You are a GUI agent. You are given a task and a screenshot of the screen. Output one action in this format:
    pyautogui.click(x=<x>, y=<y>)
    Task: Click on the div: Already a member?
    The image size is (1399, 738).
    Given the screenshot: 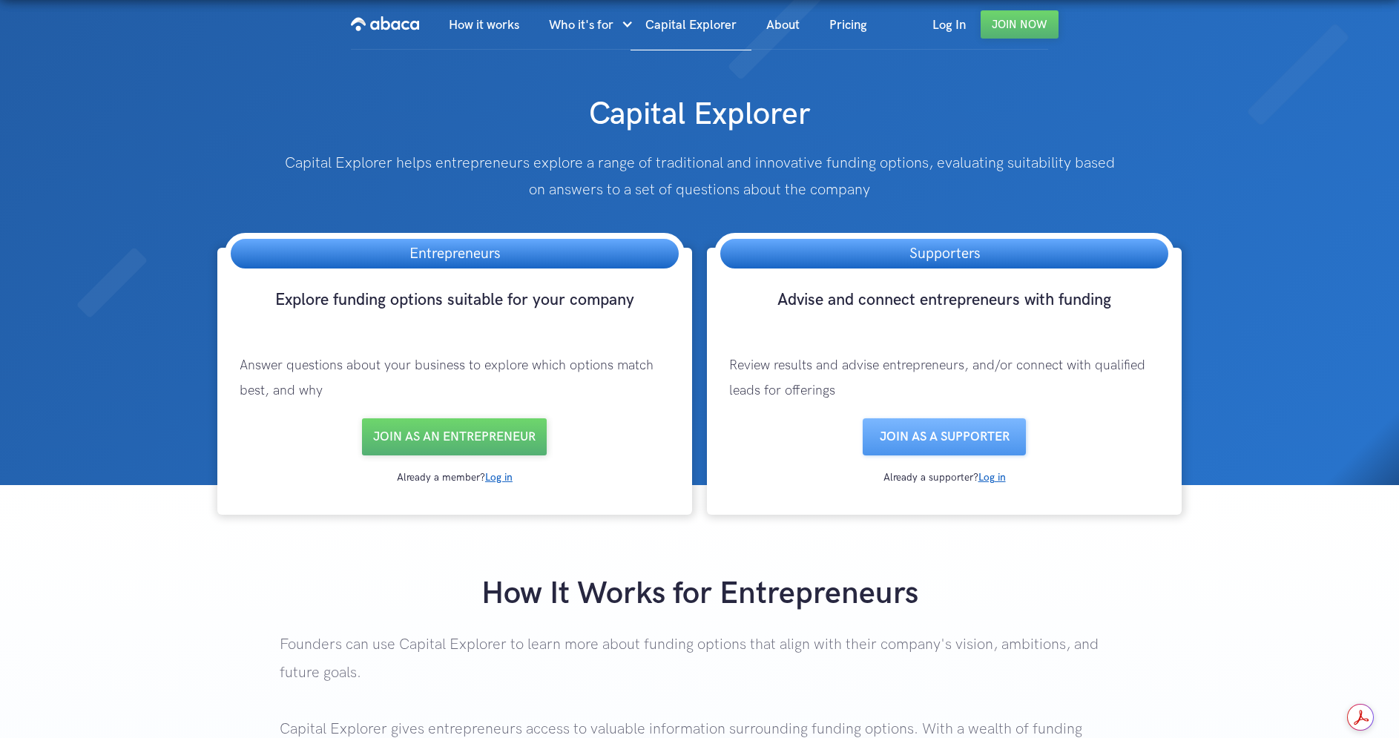 What is the action you would take?
    pyautogui.click(x=455, y=478)
    